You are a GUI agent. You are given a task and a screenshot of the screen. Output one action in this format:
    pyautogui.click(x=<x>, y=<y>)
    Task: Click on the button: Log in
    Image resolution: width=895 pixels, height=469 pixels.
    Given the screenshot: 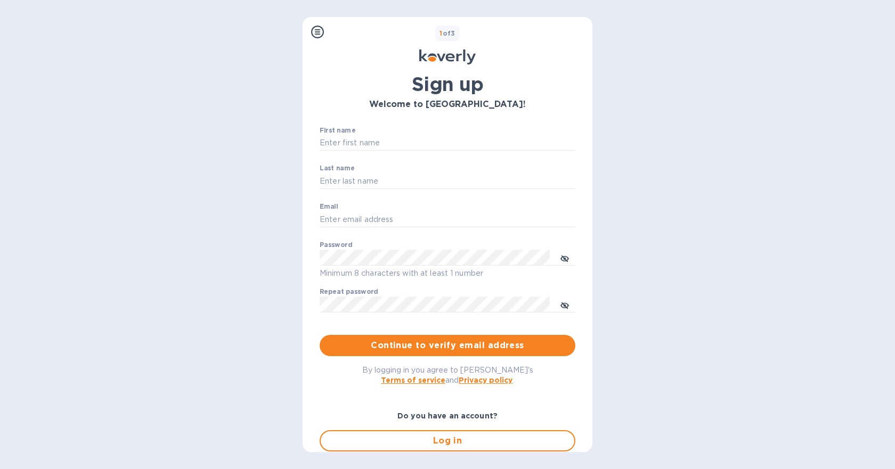 What is the action you would take?
    pyautogui.click(x=448, y=441)
    